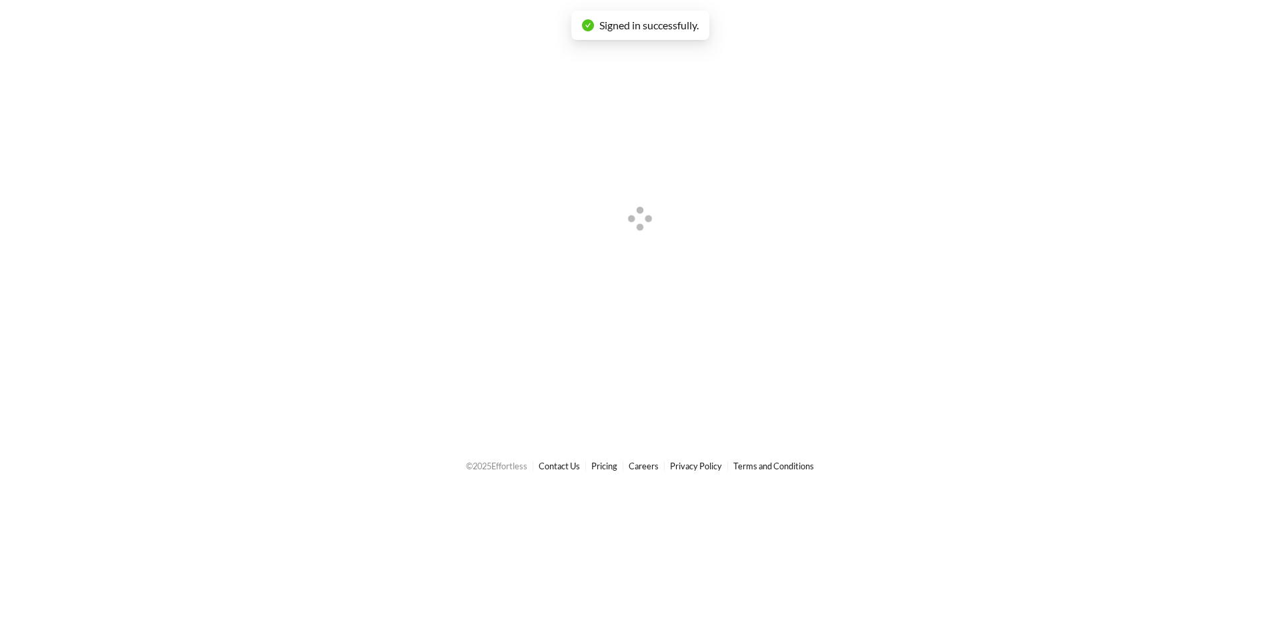 This screenshot has width=1280, height=630. I want to click on a: Careers, so click(643, 466).